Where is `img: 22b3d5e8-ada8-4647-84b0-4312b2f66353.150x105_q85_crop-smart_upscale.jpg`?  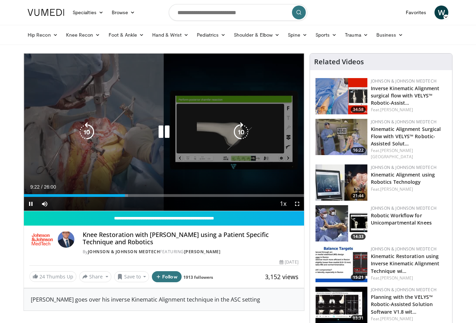 img: 22b3d5e8-ada8-4647-84b0-4312b2f66353.150x105_q85_crop-smart_upscale.jpg is located at coordinates (341, 137).